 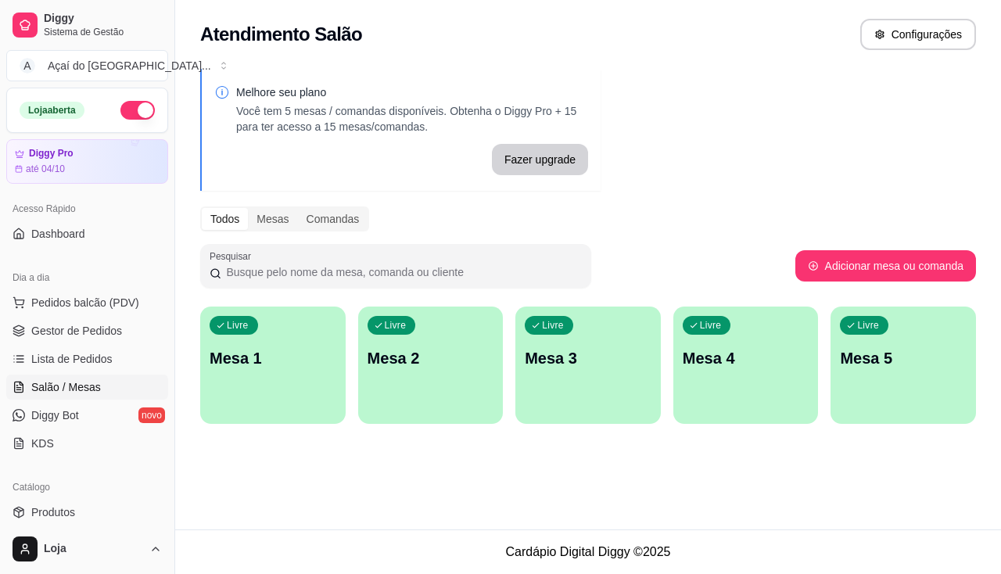 What do you see at coordinates (72, 359) in the screenshot?
I see `span: Lista de Pedidos` at bounding box center [72, 359].